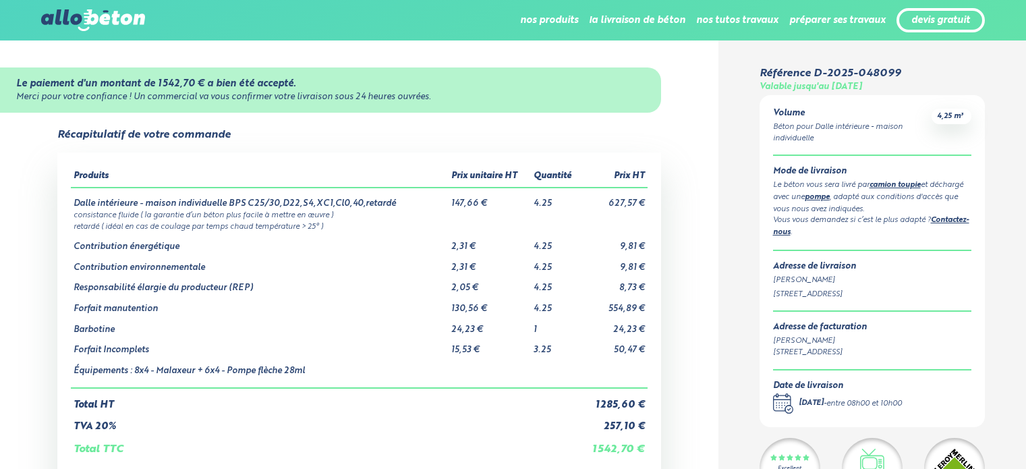 The height and width of the screenshot is (469, 1026). Describe the element at coordinates (872, 266) in the screenshot. I see `div: Adresse de livraison` at that location.